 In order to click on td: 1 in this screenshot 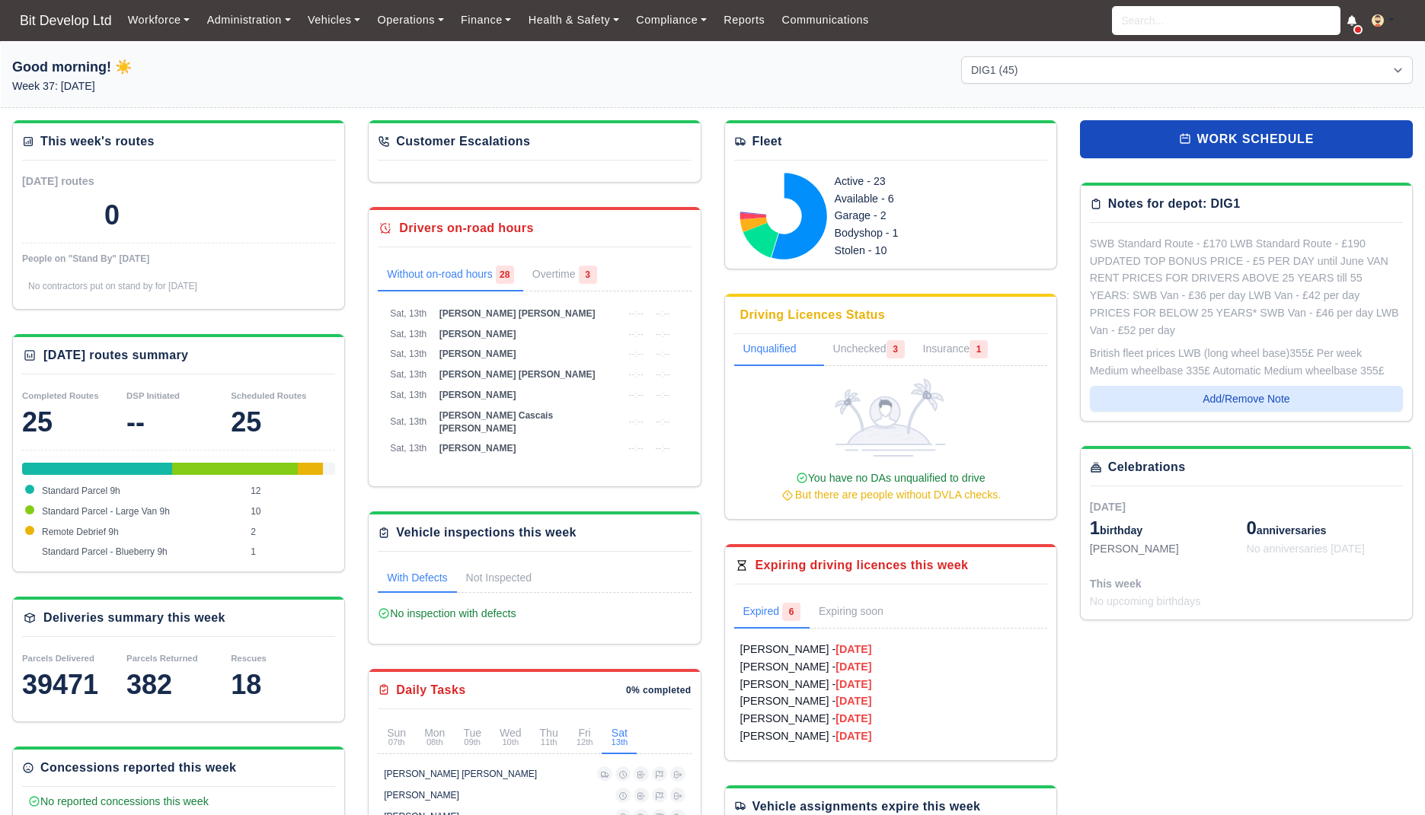, I will do `click(291, 552)`.